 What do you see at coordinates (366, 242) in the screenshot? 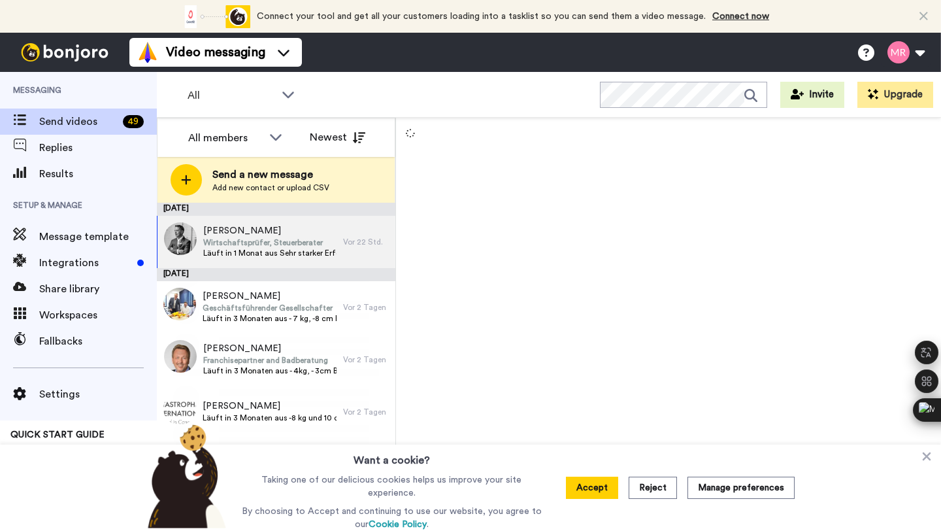
I see `div: Vor 22 Std.` at bounding box center [366, 242].